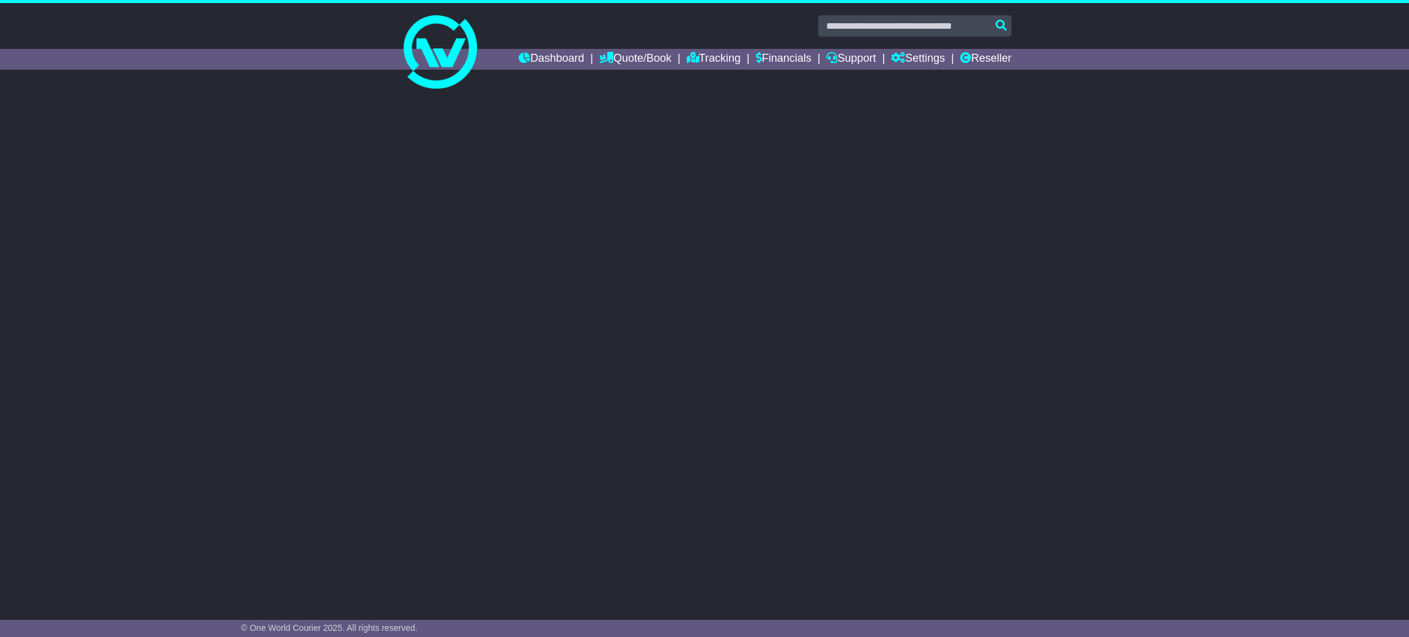 Image resolution: width=1409 pixels, height=637 pixels. What do you see at coordinates (918, 59) in the screenshot?
I see `a: Settings` at bounding box center [918, 59].